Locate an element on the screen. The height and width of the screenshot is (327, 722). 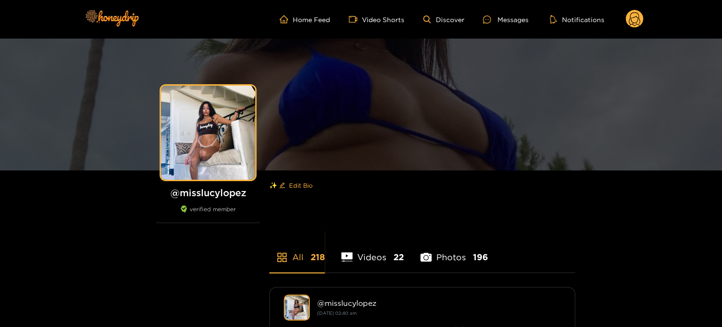
div: @ misslucylopez is located at coordinates (438, 303).